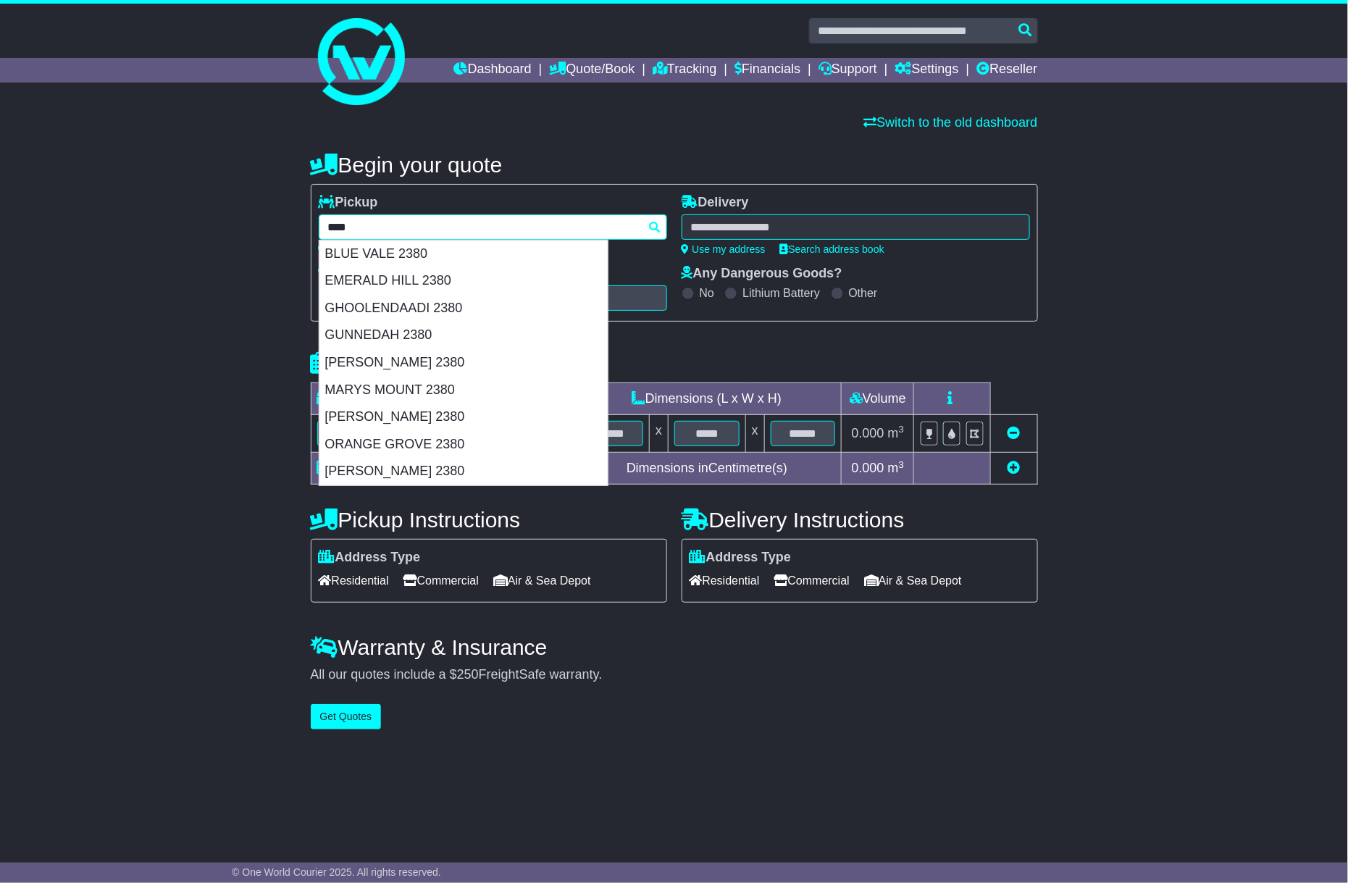 The image size is (1348, 883). Describe the element at coordinates (950, 122) in the screenshot. I see `a: Switch to the old dashboard` at that location.